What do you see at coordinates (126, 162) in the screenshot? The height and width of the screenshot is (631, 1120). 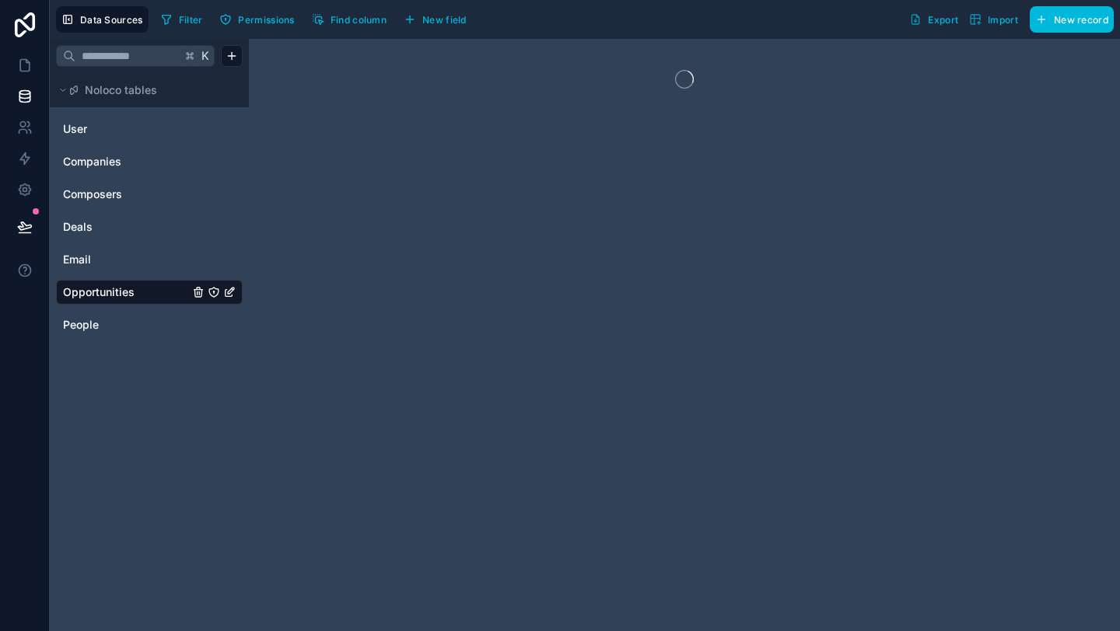 I see `a: Companies` at bounding box center [126, 162].